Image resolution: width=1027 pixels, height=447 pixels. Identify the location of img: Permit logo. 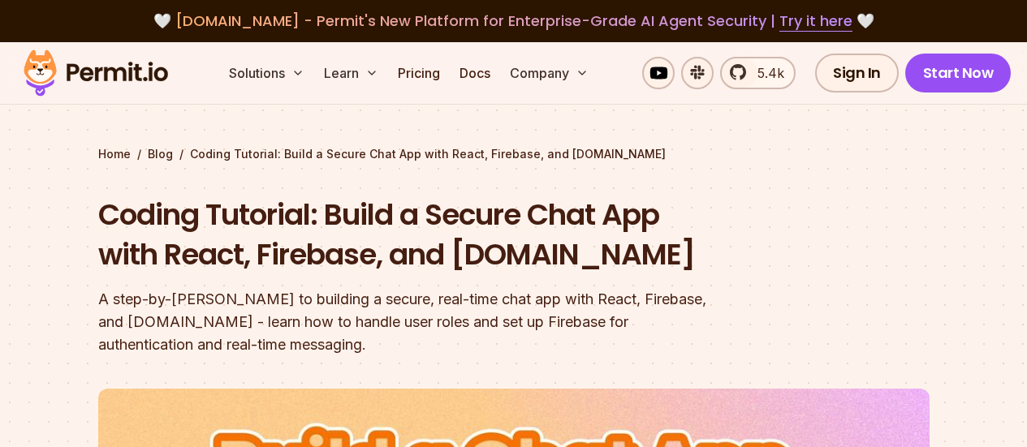
(96, 73).